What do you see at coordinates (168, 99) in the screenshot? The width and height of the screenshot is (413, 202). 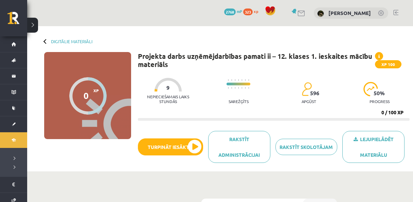 I see `p: Nepieciešamais laiks stundās` at bounding box center [168, 99].